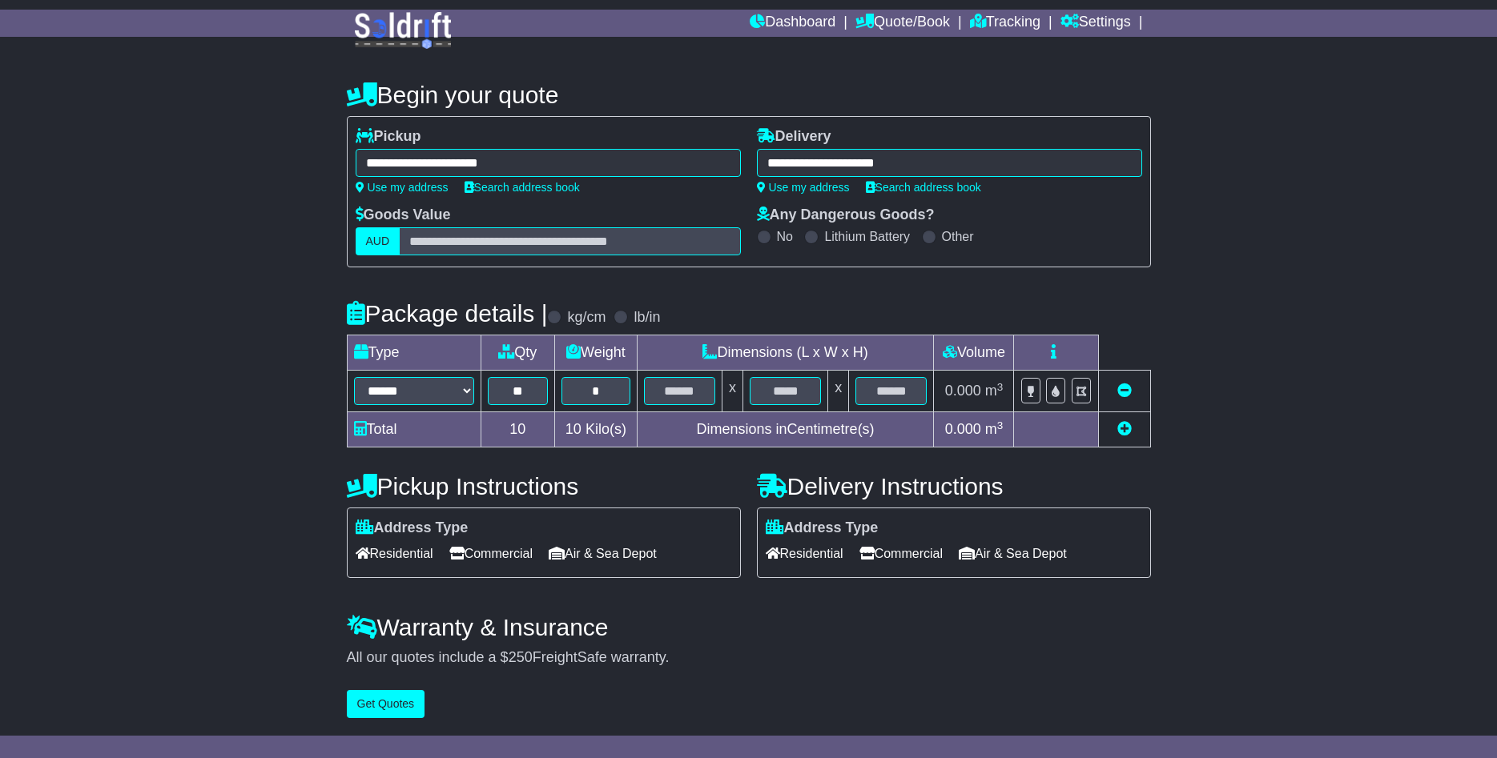 This screenshot has height=758, width=1497. What do you see at coordinates (785, 236) in the screenshot?
I see `label: No` at bounding box center [785, 236].